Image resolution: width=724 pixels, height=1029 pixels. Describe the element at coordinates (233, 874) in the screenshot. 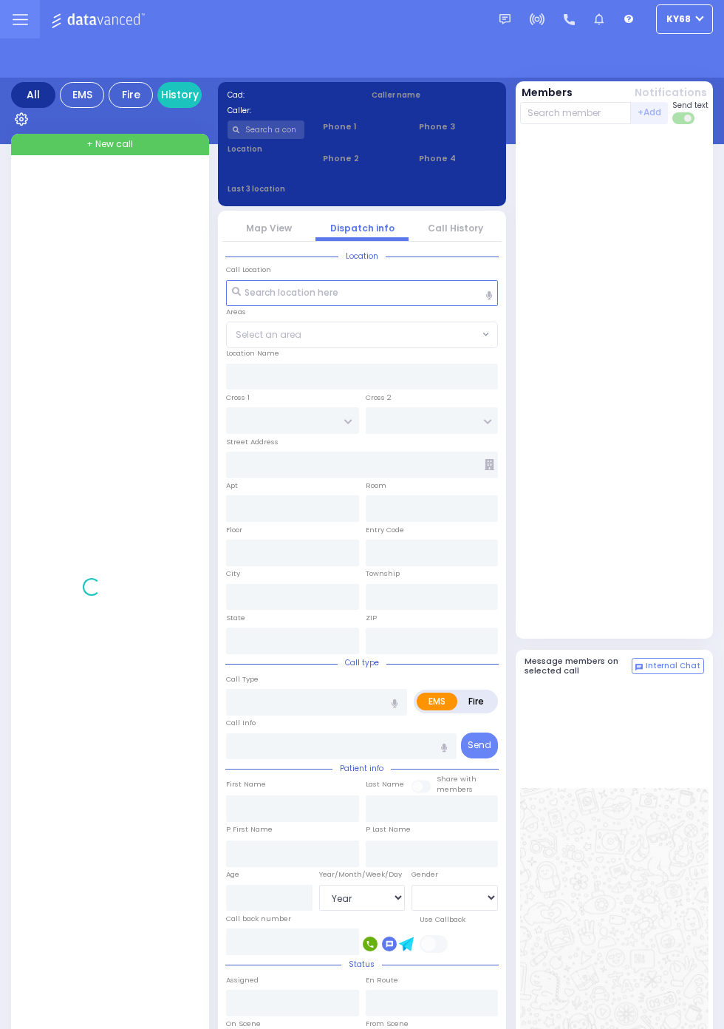

I see `label: Age` at that location.